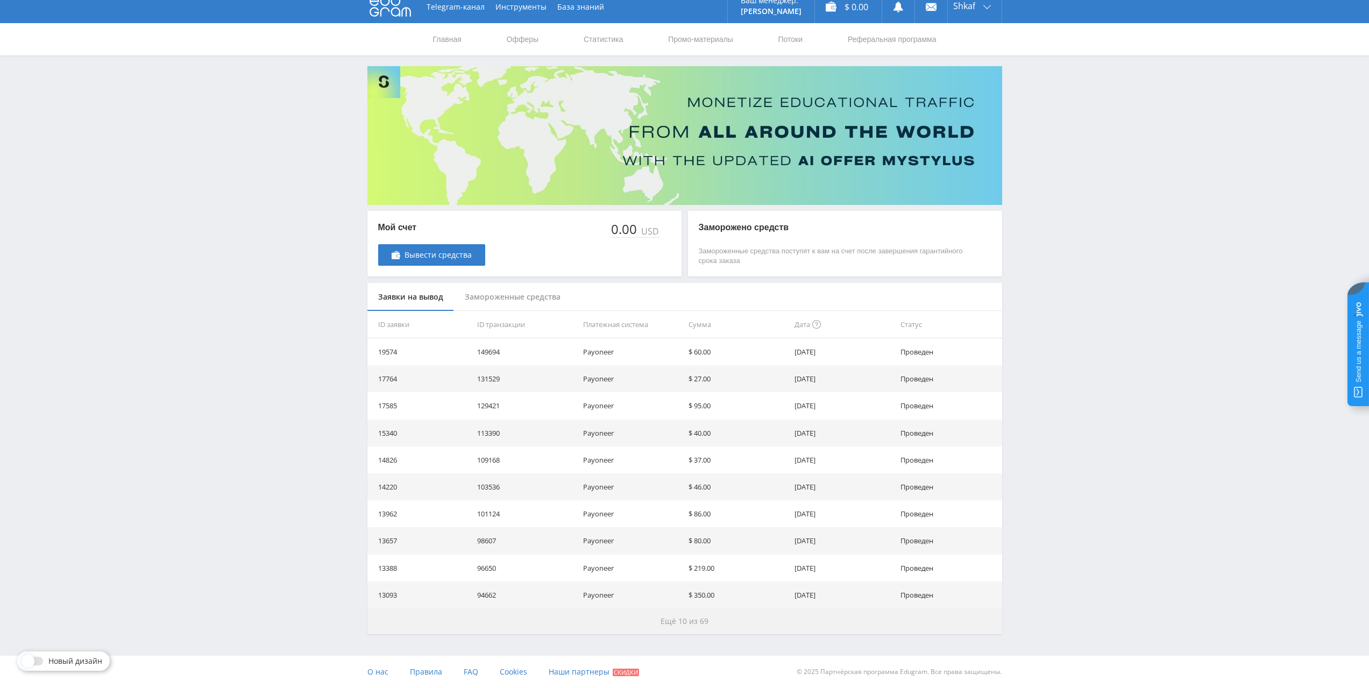 The image size is (1369, 688). I want to click on td: 14826, so click(420, 460).